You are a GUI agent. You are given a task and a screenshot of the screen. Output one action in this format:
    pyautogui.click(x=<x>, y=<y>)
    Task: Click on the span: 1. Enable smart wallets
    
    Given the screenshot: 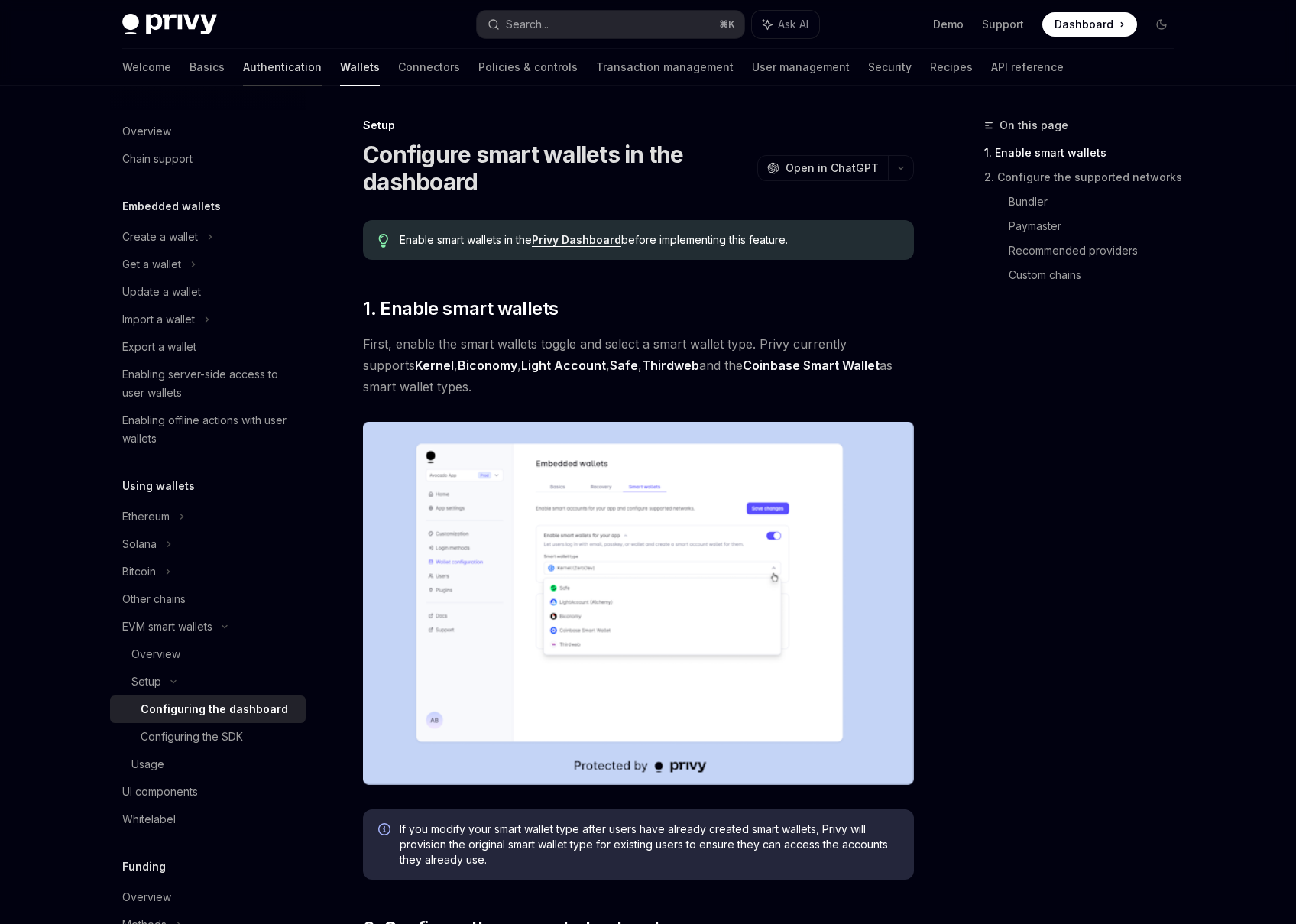 What is the action you would take?
    pyautogui.click(x=460, y=309)
    